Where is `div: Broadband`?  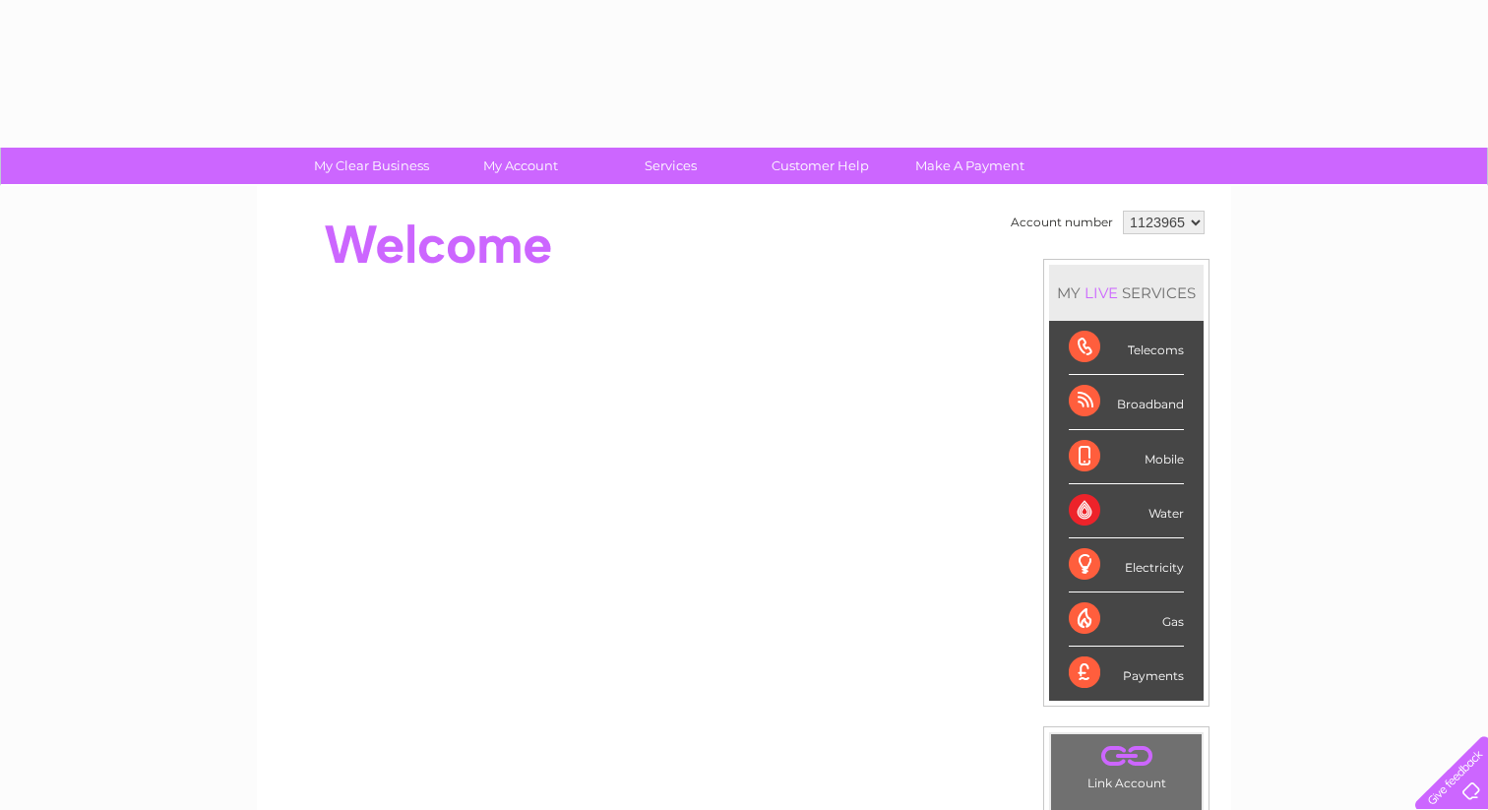
div: Broadband is located at coordinates (1126, 402).